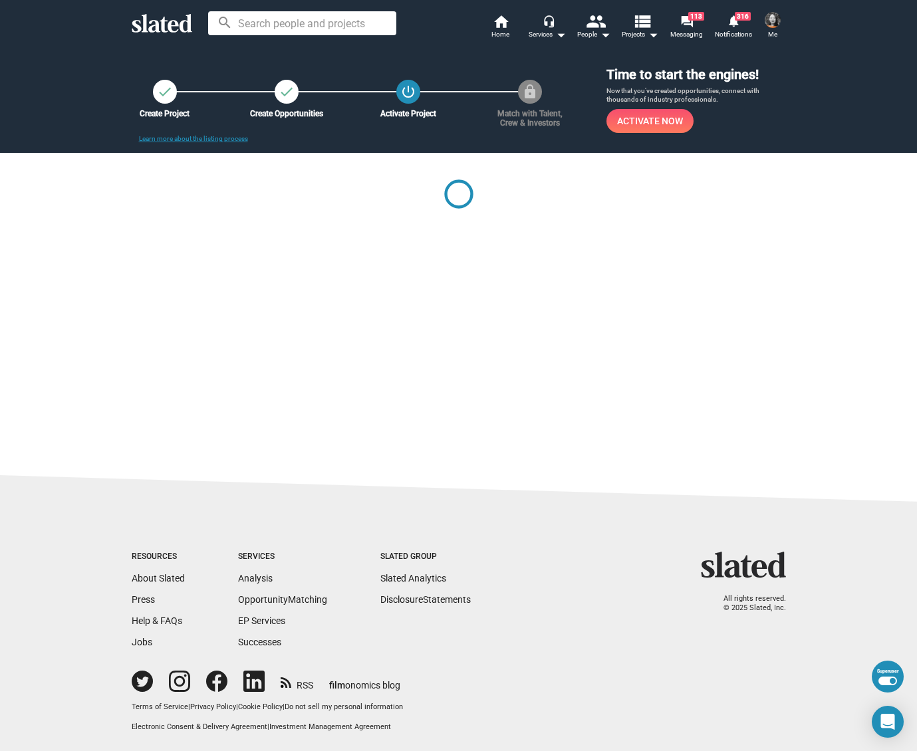 The height and width of the screenshot is (751, 917). Describe the element at coordinates (594, 21) in the screenshot. I see `mat-icon: people` at that location.